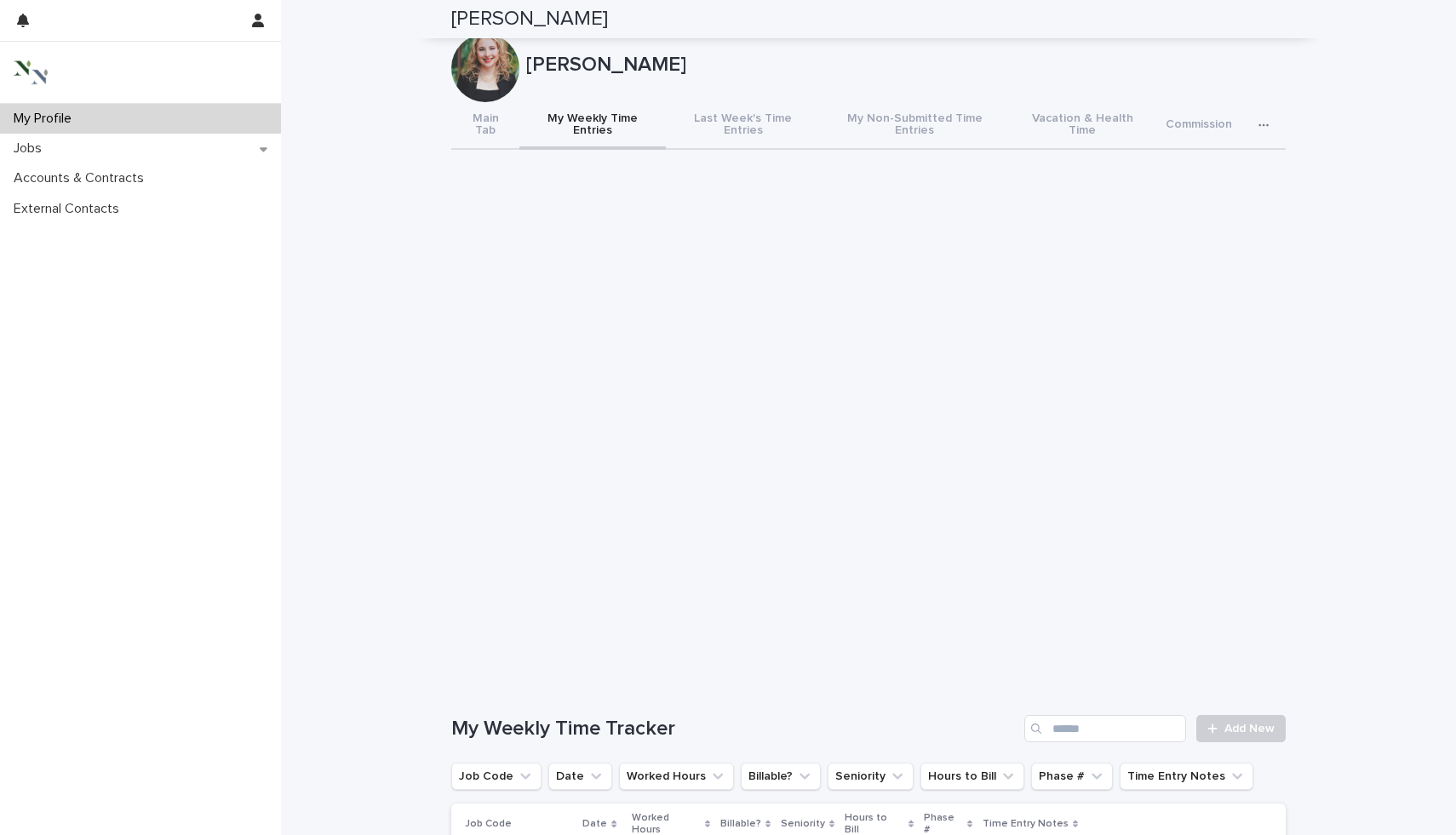  I want to click on button: Seniority, so click(870, 777).